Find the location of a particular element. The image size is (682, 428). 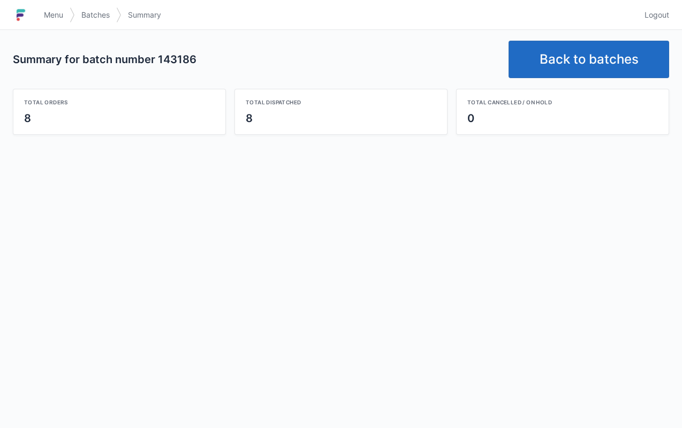

a: Back to batches is located at coordinates (589, 59).